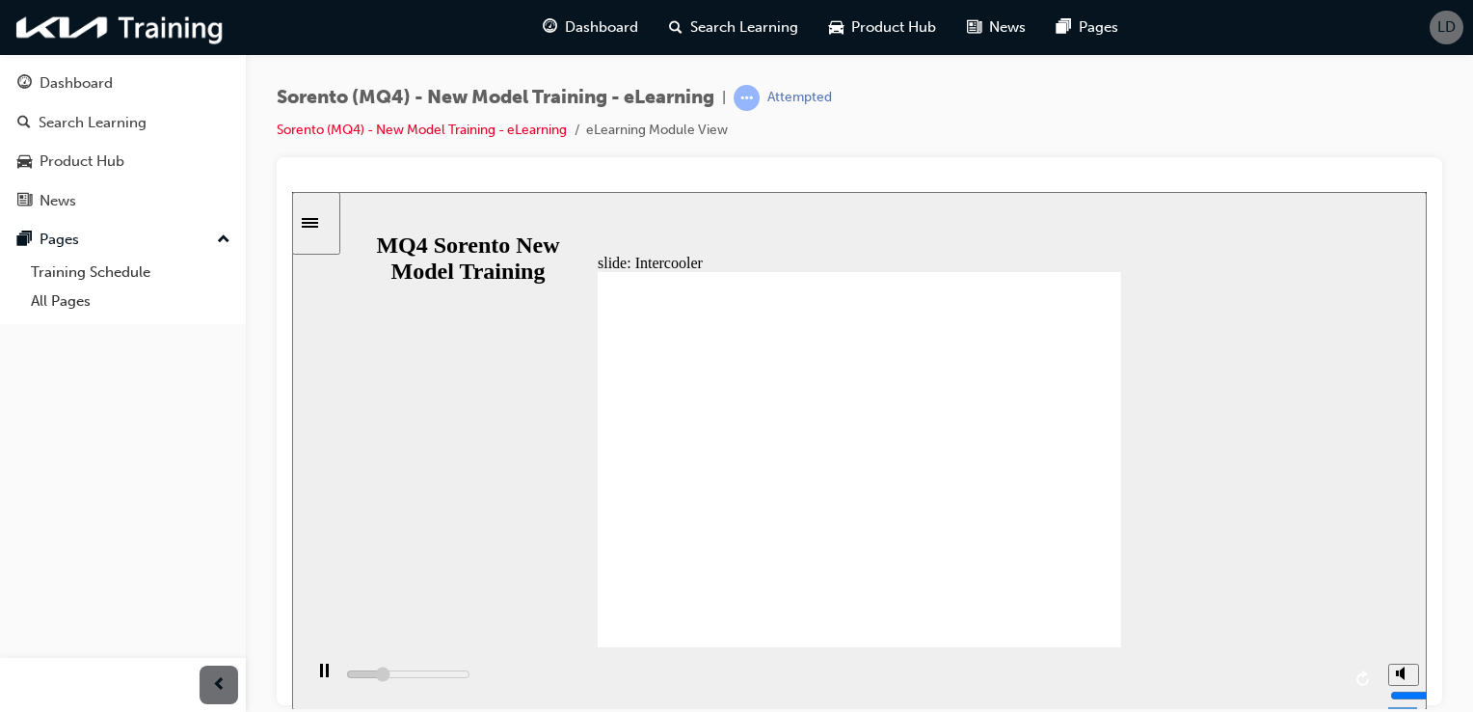 Image resolution: width=1473 pixels, height=712 pixels. Describe the element at coordinates (1098, 27) in the screenshot. I see `span: Pages` at that location.